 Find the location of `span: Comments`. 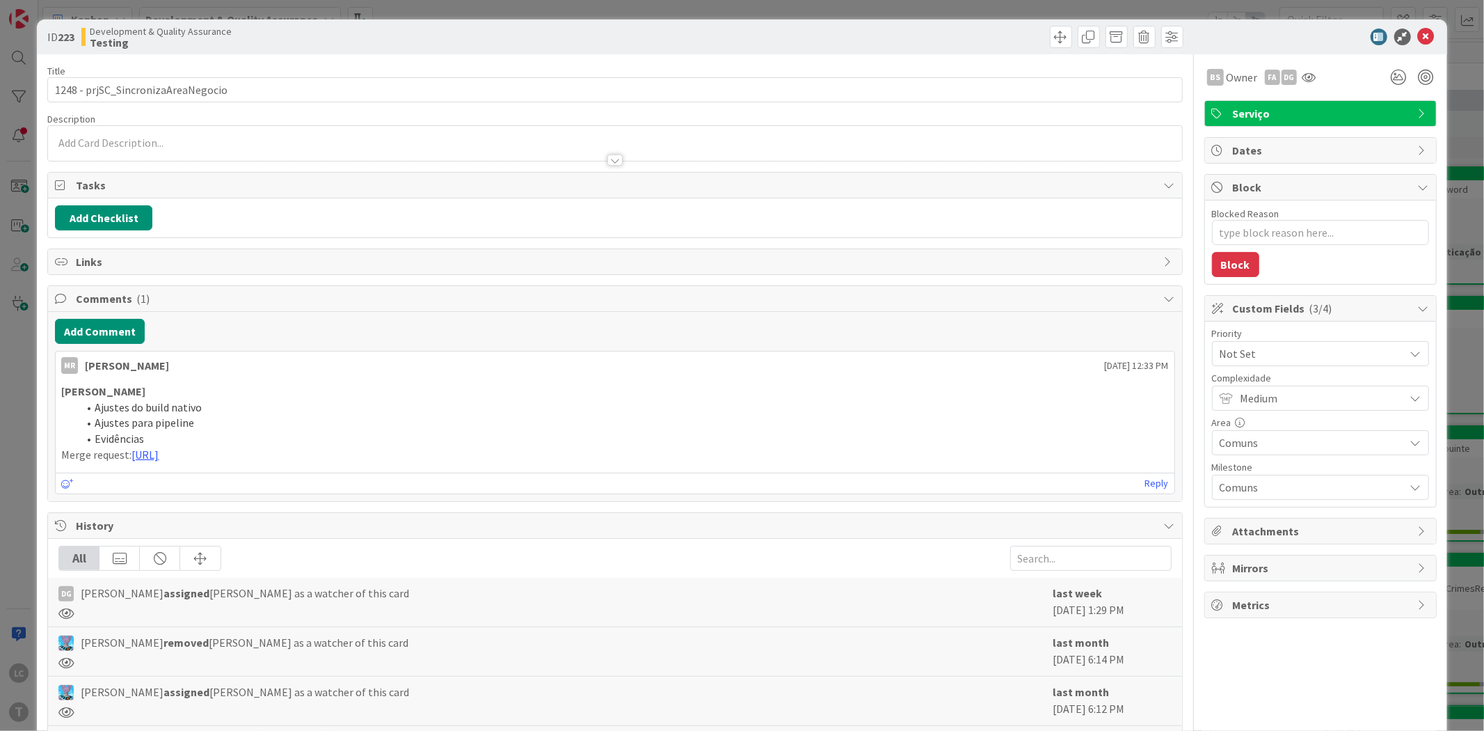

span: Comments is located at coordinates (616, 298).